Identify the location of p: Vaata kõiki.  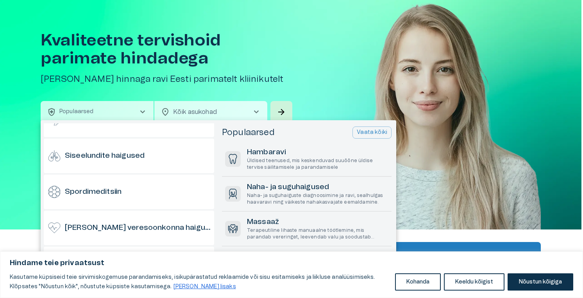
(372, 132).